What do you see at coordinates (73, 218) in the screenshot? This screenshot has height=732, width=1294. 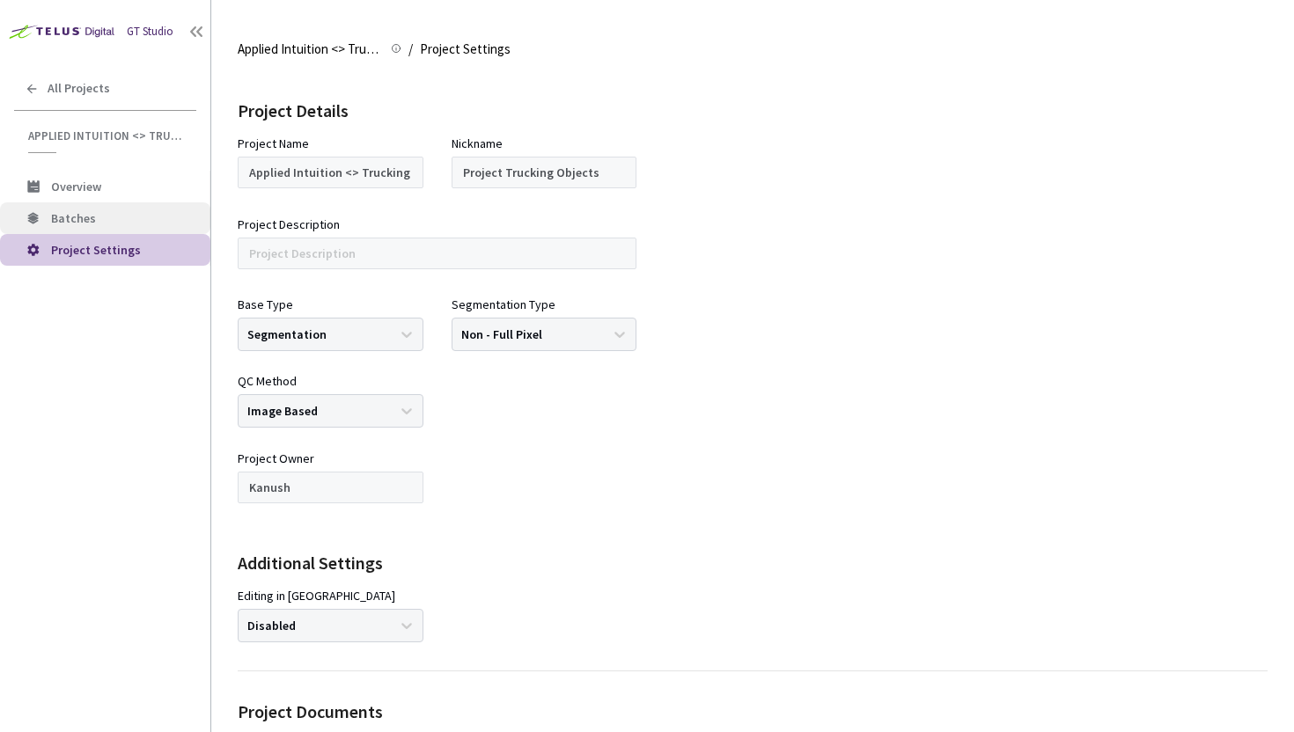 I see `span: Batches` at bounding box center [73, 218].